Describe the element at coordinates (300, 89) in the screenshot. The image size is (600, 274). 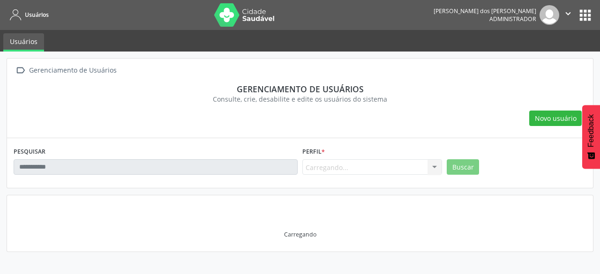
I see `div: Gerenciamento de usuários` at that location.